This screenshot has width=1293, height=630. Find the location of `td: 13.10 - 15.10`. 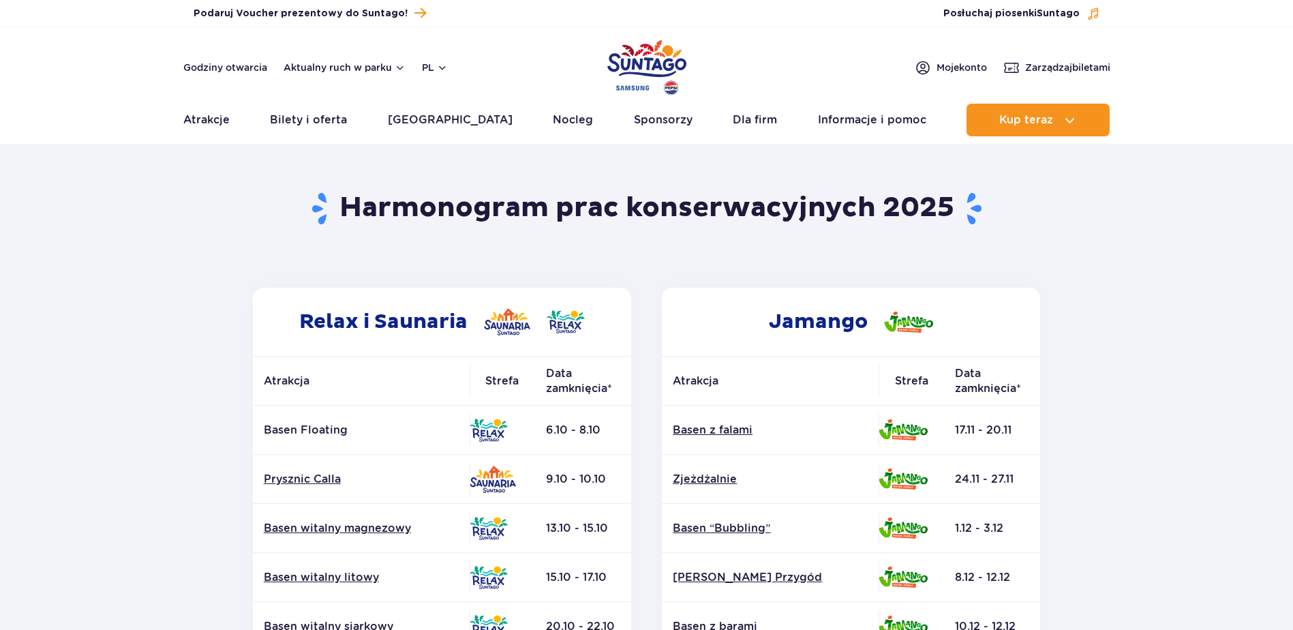

td: 13.10 - 15.10 is located at coordinates (583, 528).